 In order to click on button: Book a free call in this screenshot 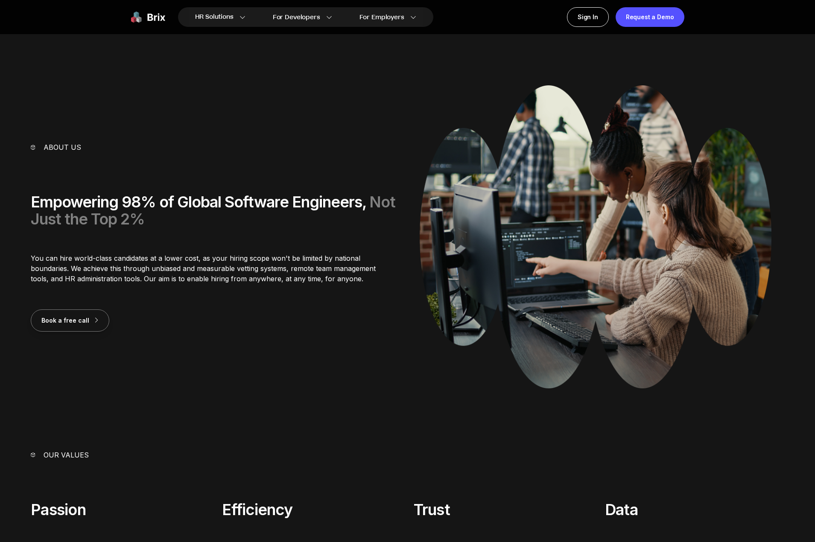, I will do `click(70, 320)`.